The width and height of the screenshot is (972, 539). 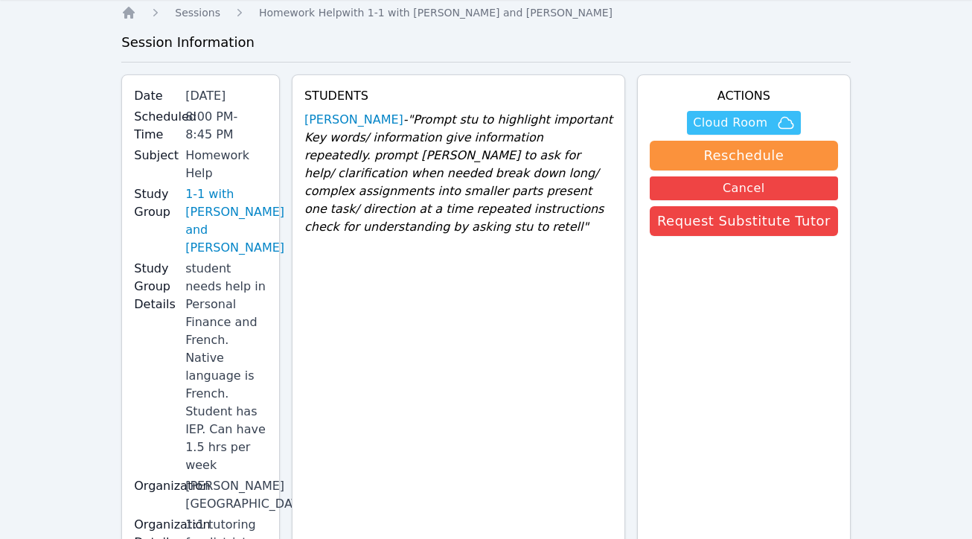 I want to click on a: Sessions, so click(x=197, y=13).